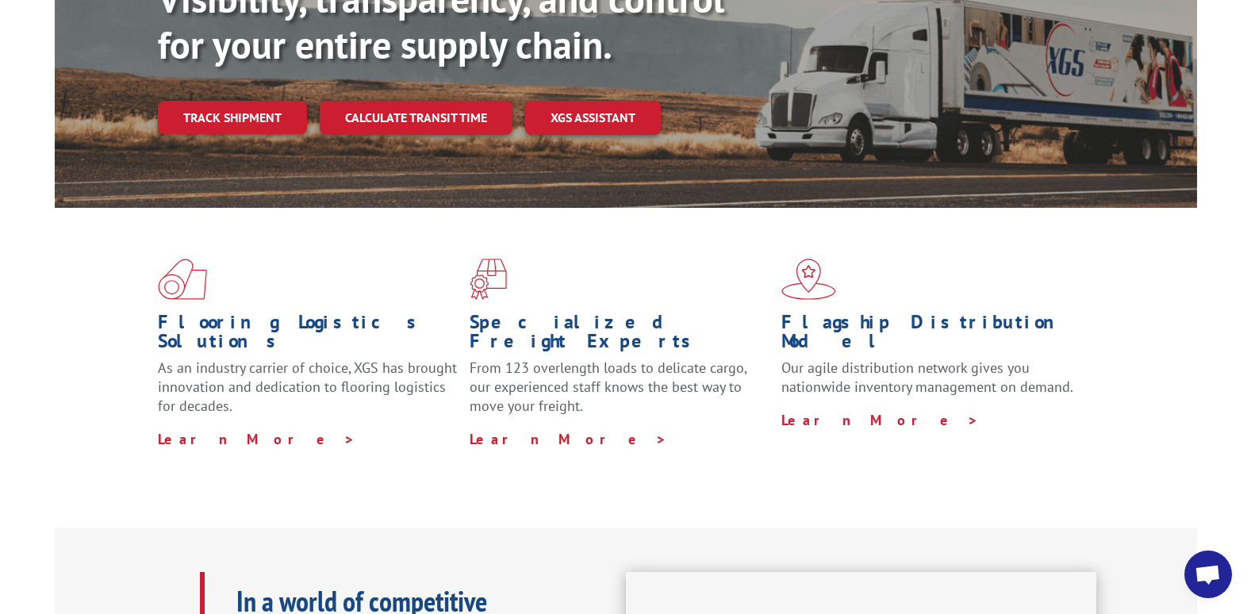  What do you see at coordinates (182, 279) in the screenshot?
I see `img: xgs-icon-total-supply-chain-intelligence-red` at bounding box center [182, 279].